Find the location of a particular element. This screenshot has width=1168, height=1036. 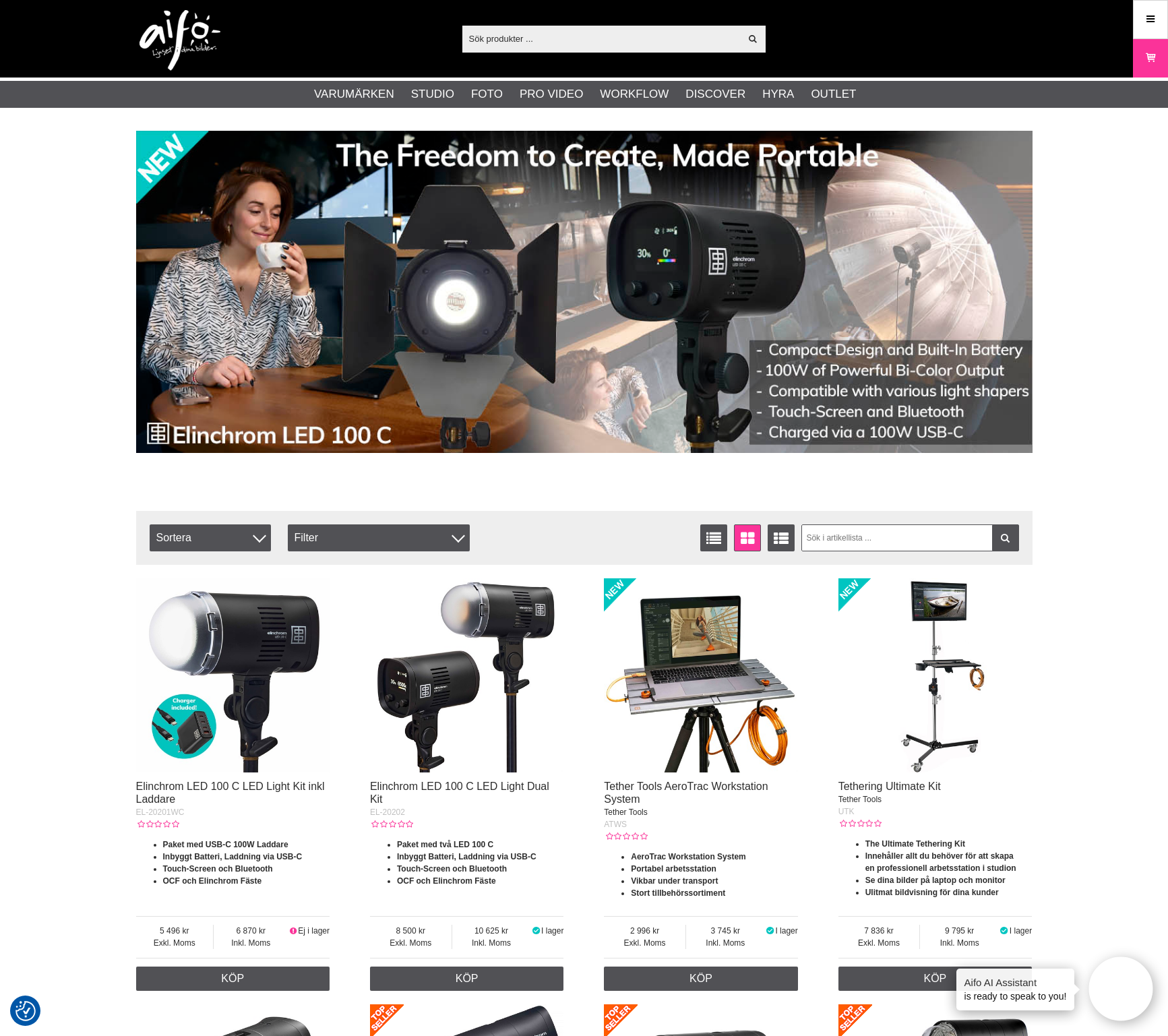

a: Listvisning is located at coordinates (714, 537).